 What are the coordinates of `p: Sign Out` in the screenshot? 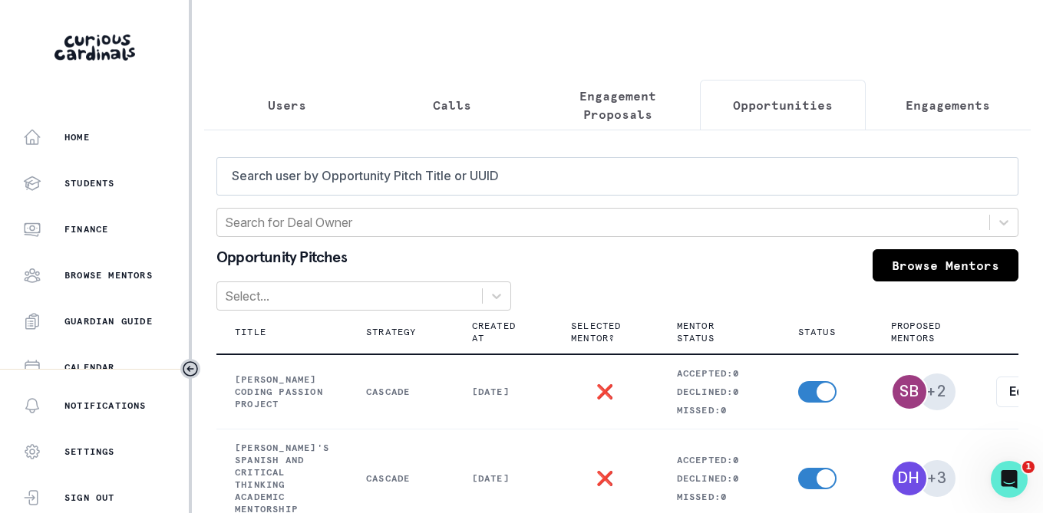 It's located at (90, 498).